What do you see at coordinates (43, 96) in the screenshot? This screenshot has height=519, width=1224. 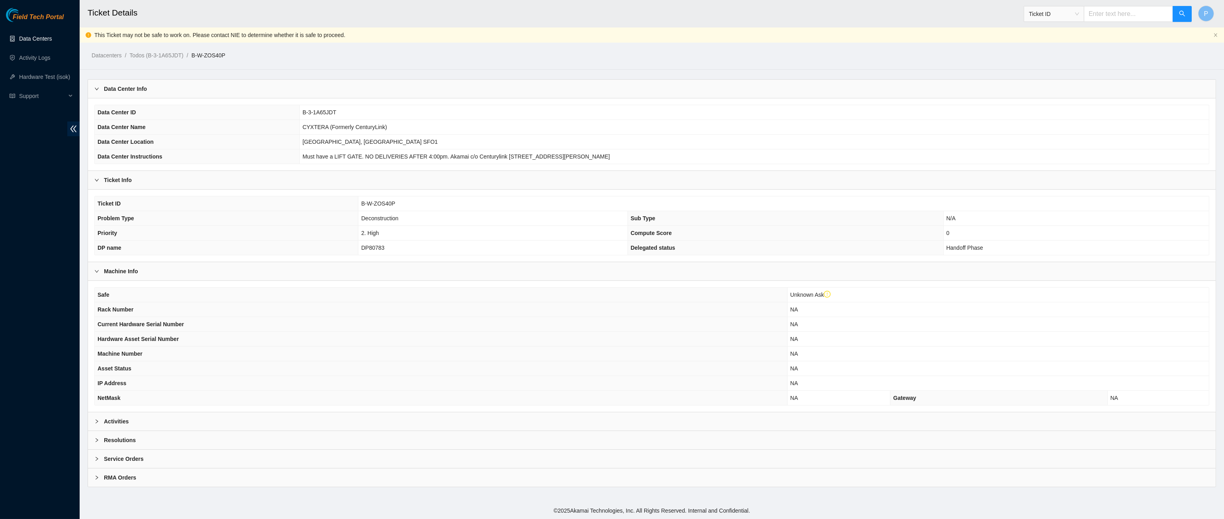 I see `span: Support` at bounding box center [43, 96].